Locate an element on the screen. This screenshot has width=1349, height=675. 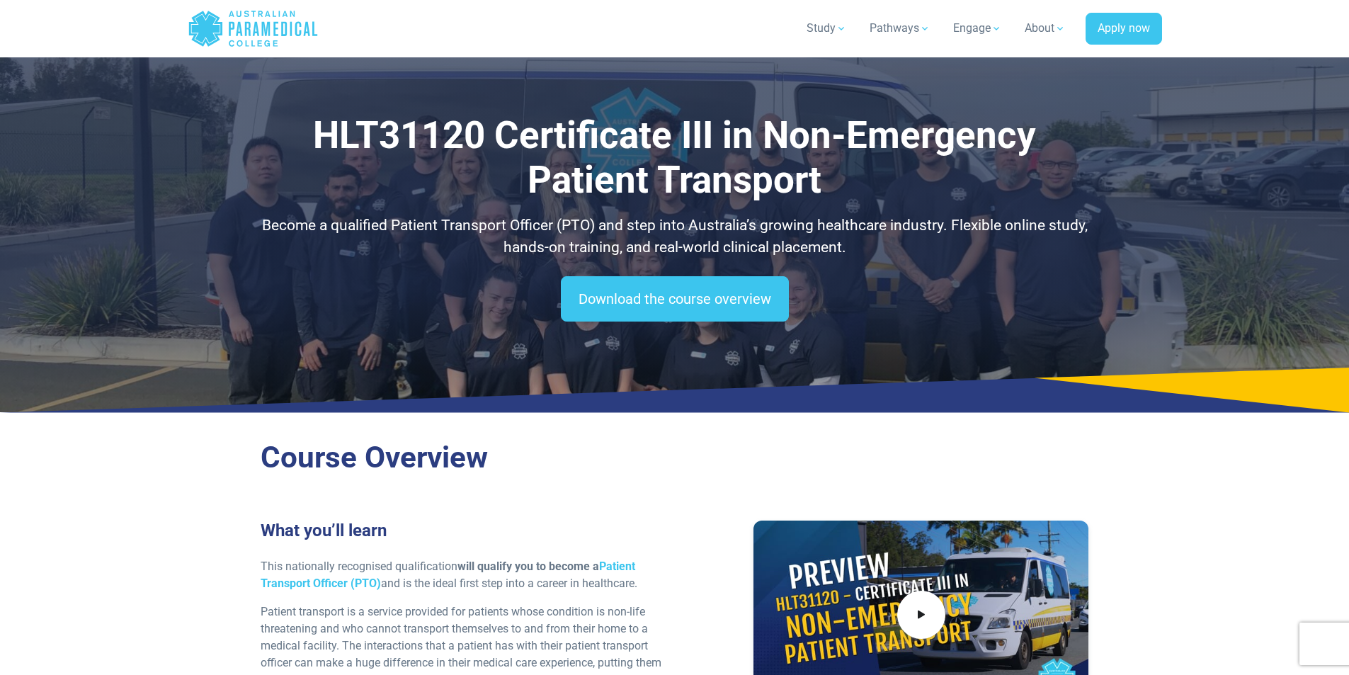
a: Patient Transport Officer (PTO) is located at coordinates (448, 574).